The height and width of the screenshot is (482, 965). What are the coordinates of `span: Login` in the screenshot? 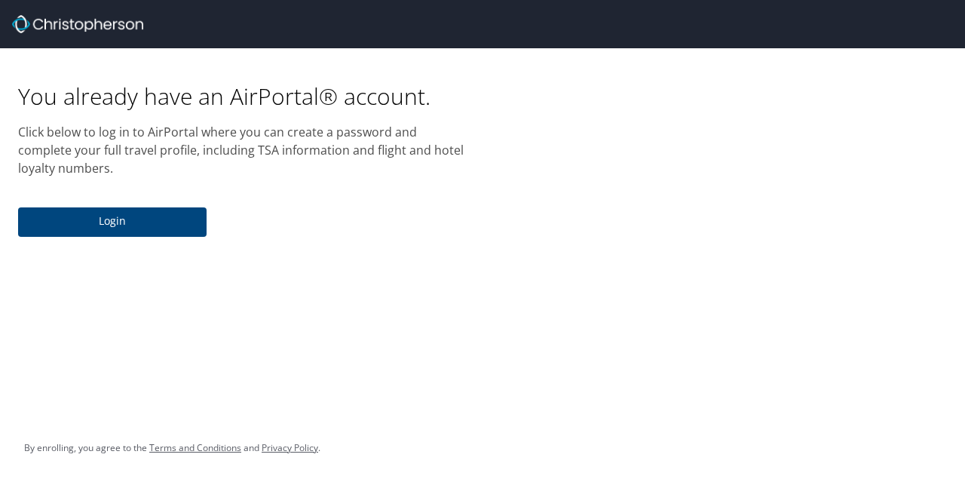 It's located at (112, 221).